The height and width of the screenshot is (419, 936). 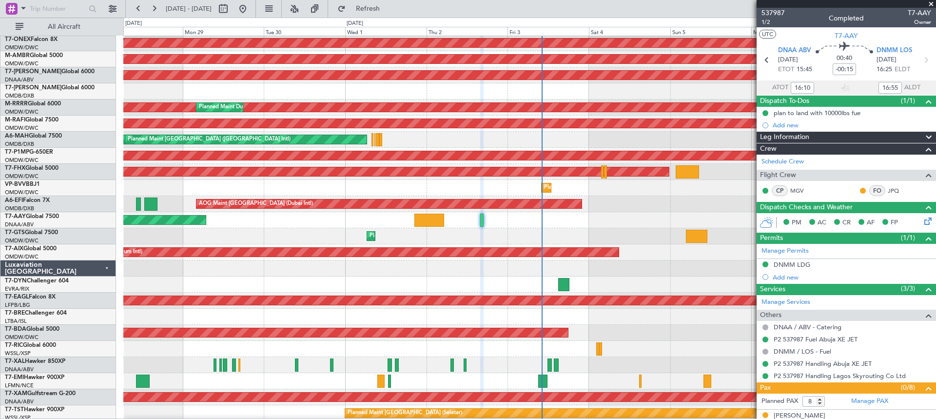 I want to click on a: Schedule Crew, so click(x=783, y=162).